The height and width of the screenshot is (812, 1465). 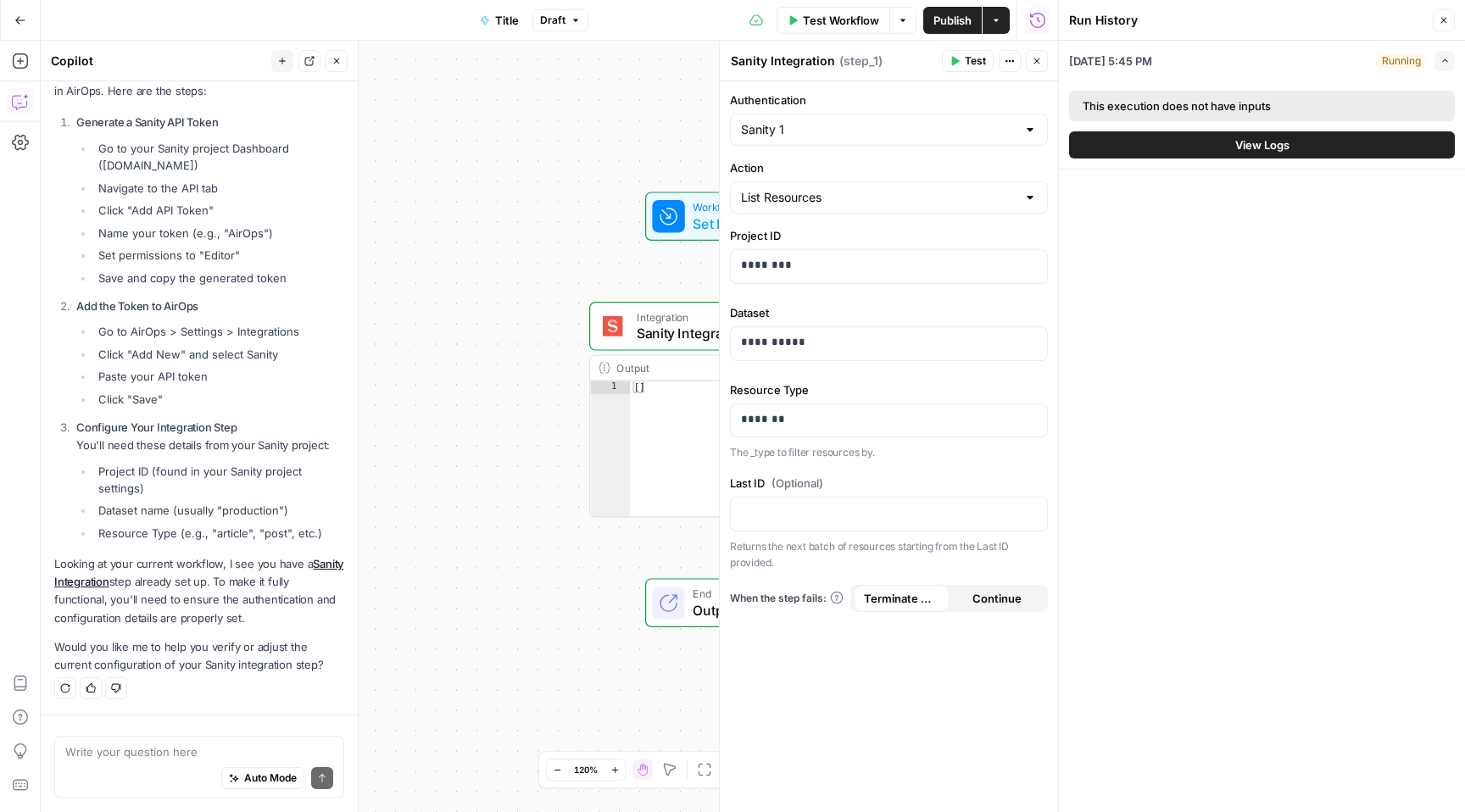 I want to click on span: 120%, so click(x=586, y=769).